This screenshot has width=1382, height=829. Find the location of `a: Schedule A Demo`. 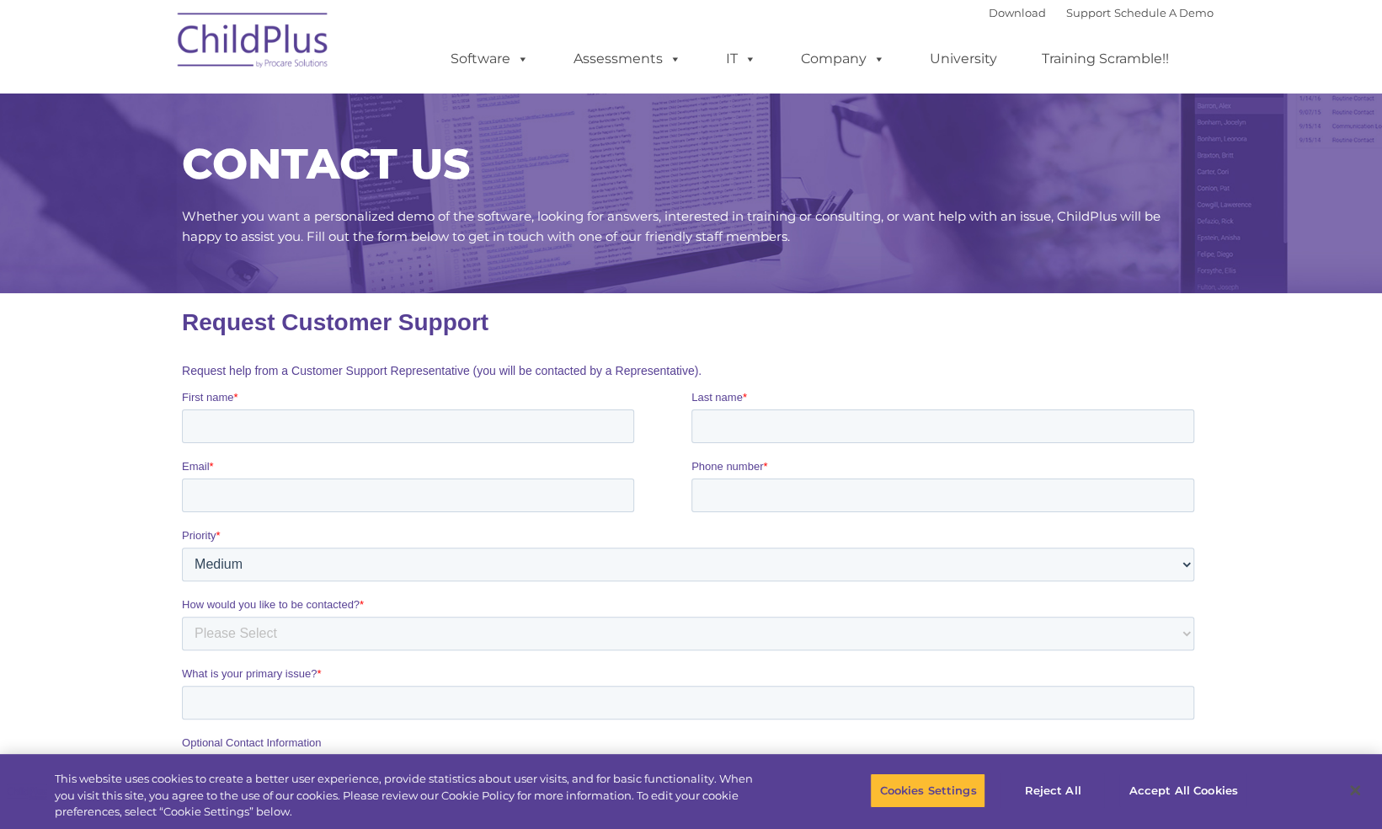

a: Schedule A Demo is located at coordinates (1164, 13).